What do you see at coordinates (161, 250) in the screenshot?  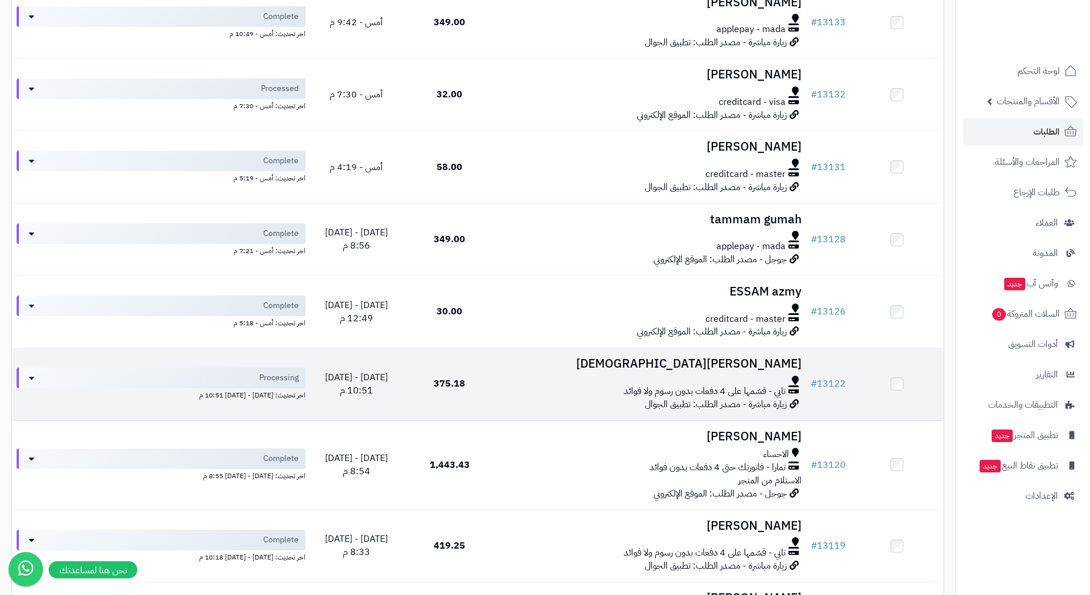 I see `div: اخر تحديث: أمس - 7:21 م` at bounding box center [161, 250].